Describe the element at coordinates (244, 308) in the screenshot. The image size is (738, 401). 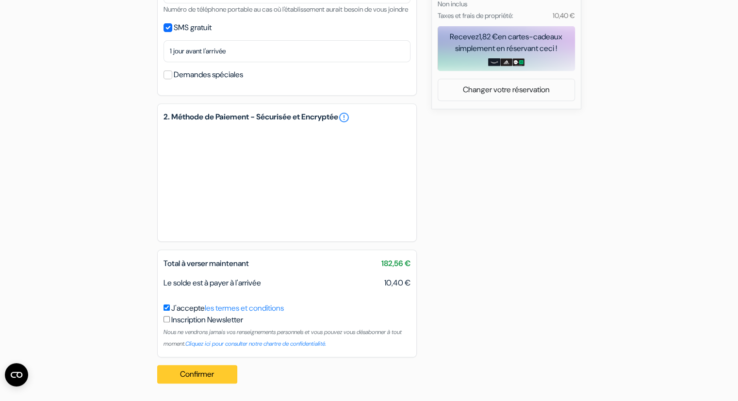
I see `a: les termes et conditions` at that location.